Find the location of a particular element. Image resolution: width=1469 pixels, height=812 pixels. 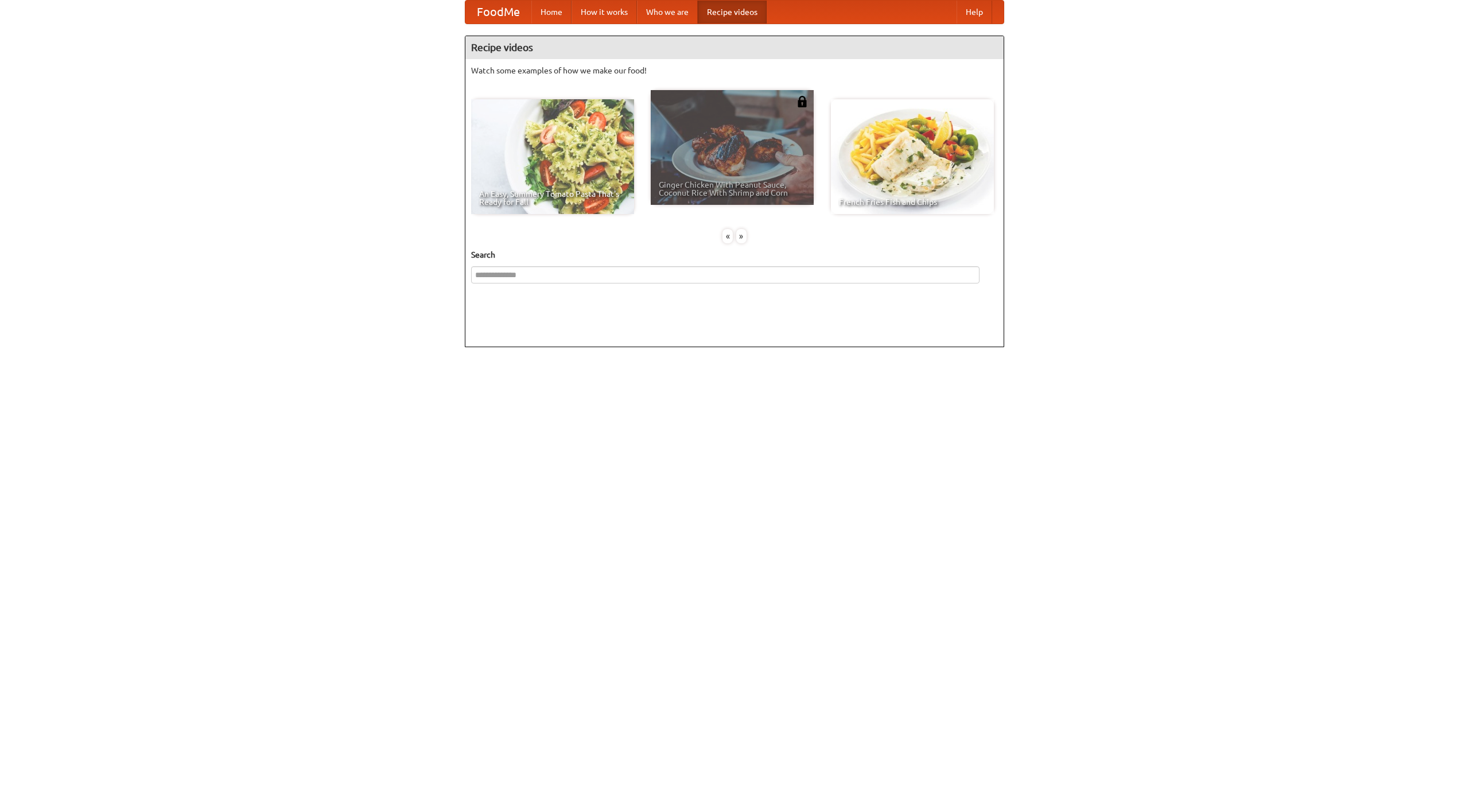

a: Home is located at coordinates (552, 13).